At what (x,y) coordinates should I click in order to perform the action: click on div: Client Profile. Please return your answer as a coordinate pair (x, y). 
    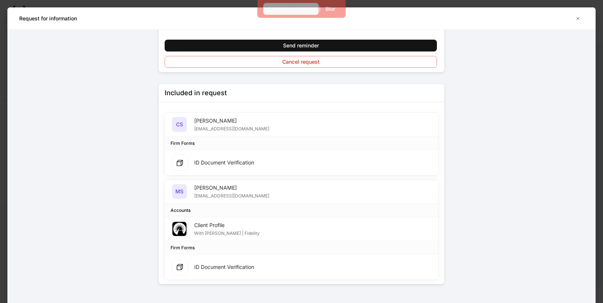
    Looking at the image, I should click on (227, 225).